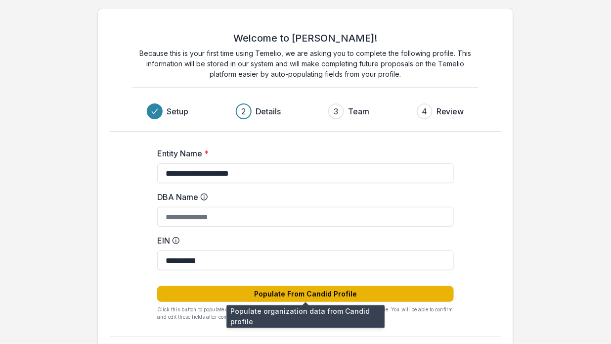 This screenshot has width=611, height=344. I want to click on div: 4, so click(424, 111).